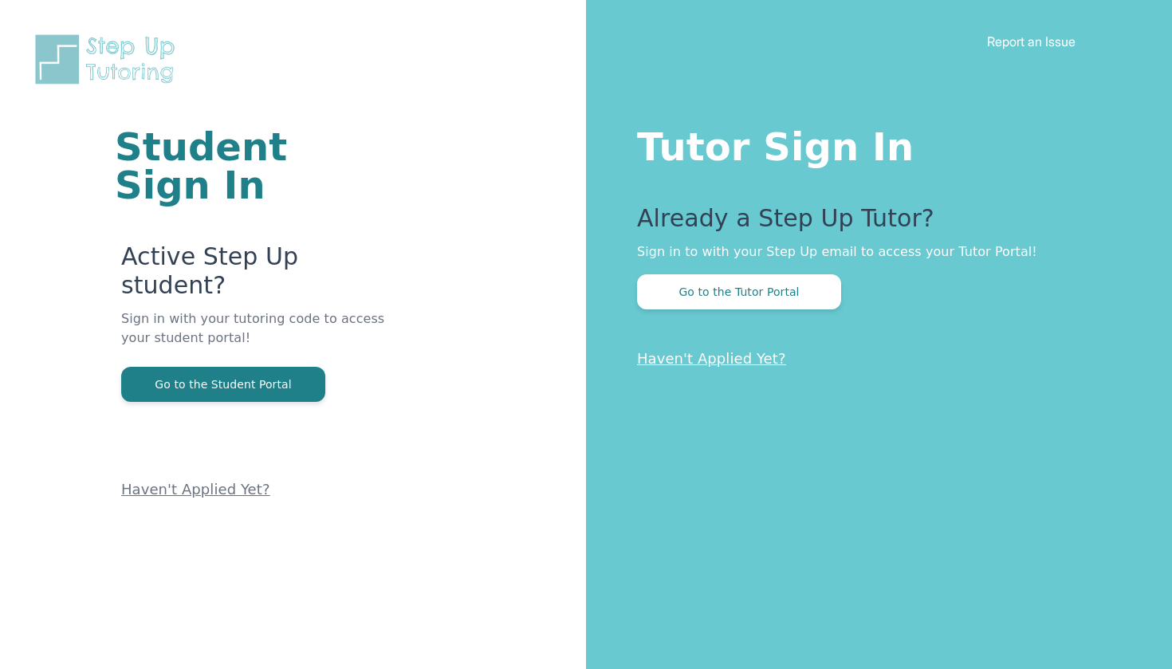  I want to click on p: Sign in with your tutoring code to access your student portal!, so click(257, 338).